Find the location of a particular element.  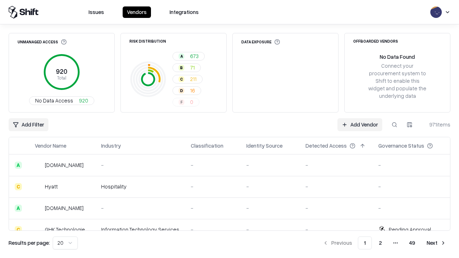

button: Add Filter is located at coordinates (28, 125).